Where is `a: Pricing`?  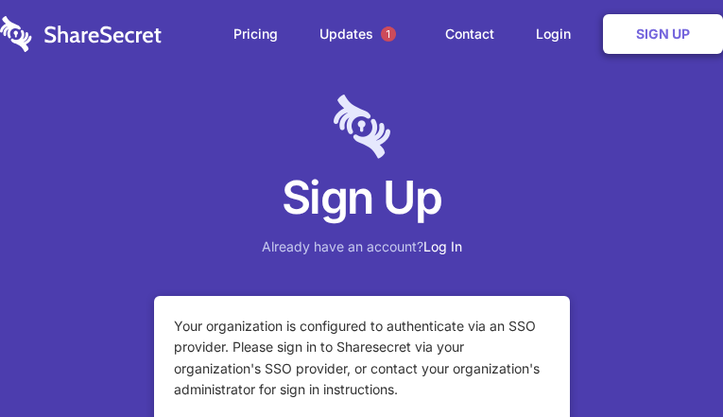
a: Pricing is located at coordinates (255, 34).